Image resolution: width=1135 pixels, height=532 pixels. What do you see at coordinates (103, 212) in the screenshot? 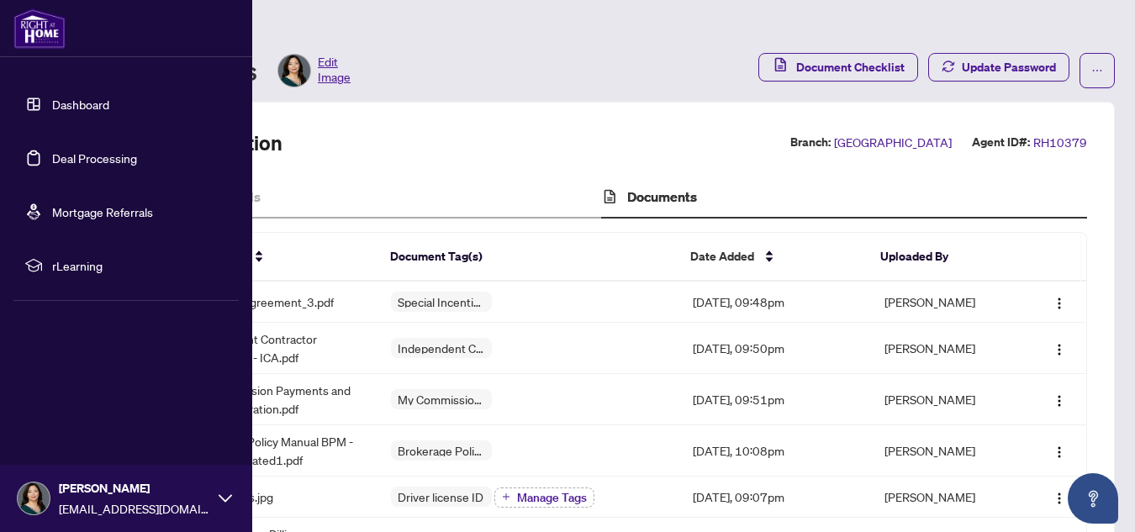
I see `a: Mortgage Referrals` at bounding box center [103, 212].